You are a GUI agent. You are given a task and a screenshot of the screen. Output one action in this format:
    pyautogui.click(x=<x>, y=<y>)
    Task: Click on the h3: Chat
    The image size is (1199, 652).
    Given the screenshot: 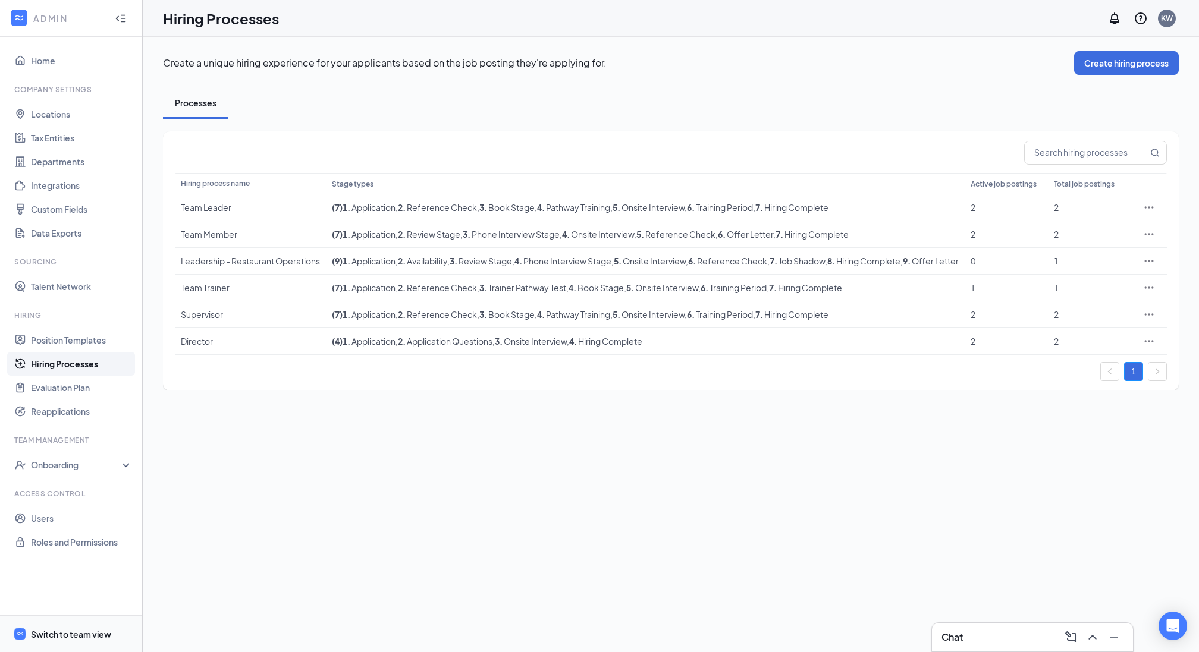 What is the action you would take?
    pyautogui.click(x=952, y=638)
    